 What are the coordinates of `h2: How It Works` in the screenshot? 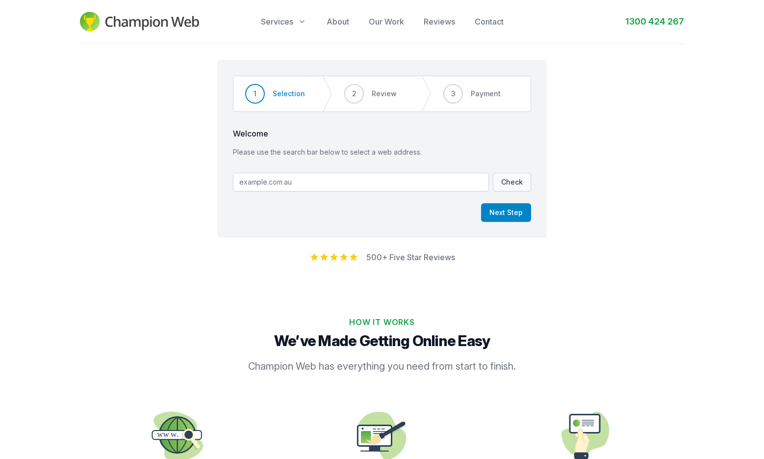 It's located at (382, 322).